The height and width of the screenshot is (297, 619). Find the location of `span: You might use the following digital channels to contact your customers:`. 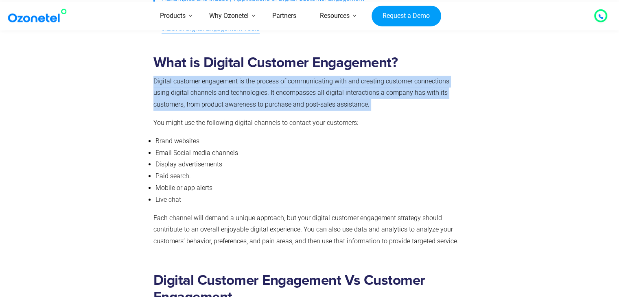

span: You might use the following digital channels to contact your customers: is located at coordinates (256, 122).